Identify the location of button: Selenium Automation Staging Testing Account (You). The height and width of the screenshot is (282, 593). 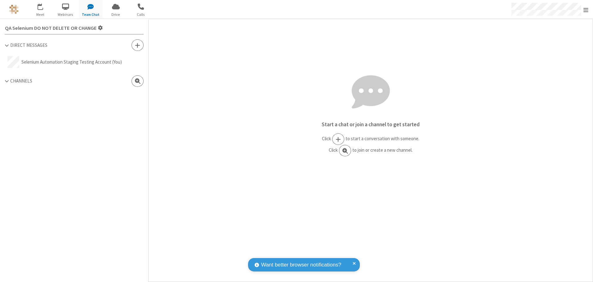
(74, 62).